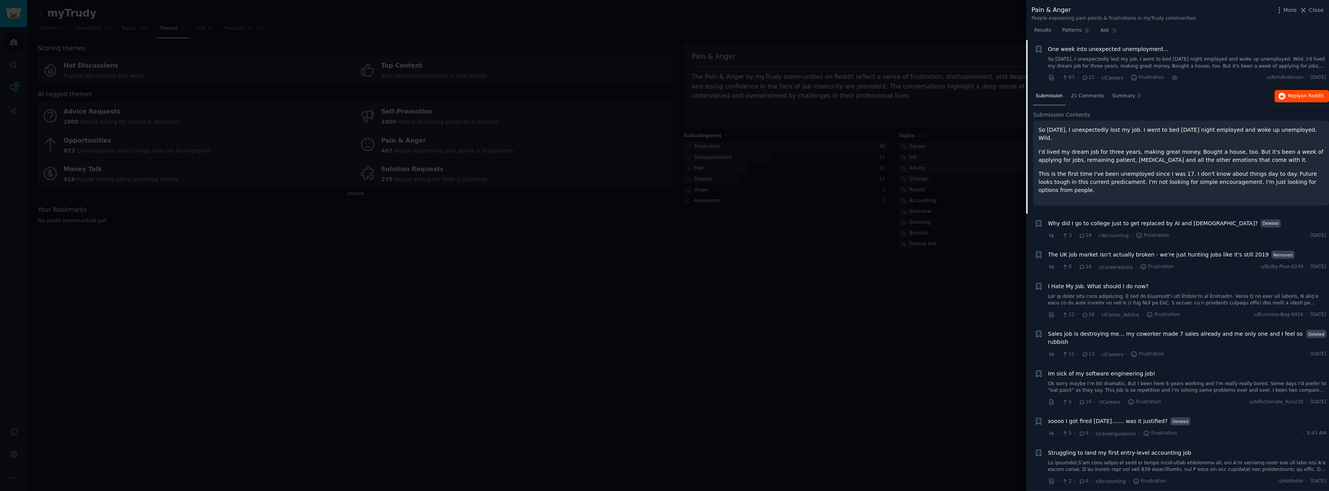 The height and width of the screenshot is (491, 1329). I want to click on span: 0, so click(1066, 267).